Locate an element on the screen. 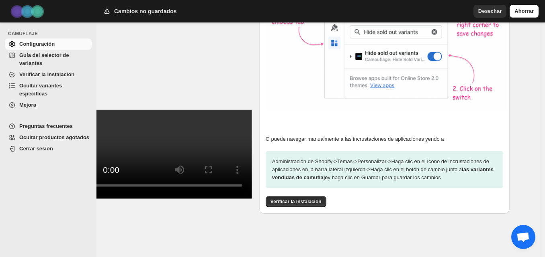 The height and width of the screenshot is (257, 545). video: Habilitar camuflaje en las incrustaciones de aplicaciones de temas is located at coordinates (163, 154).